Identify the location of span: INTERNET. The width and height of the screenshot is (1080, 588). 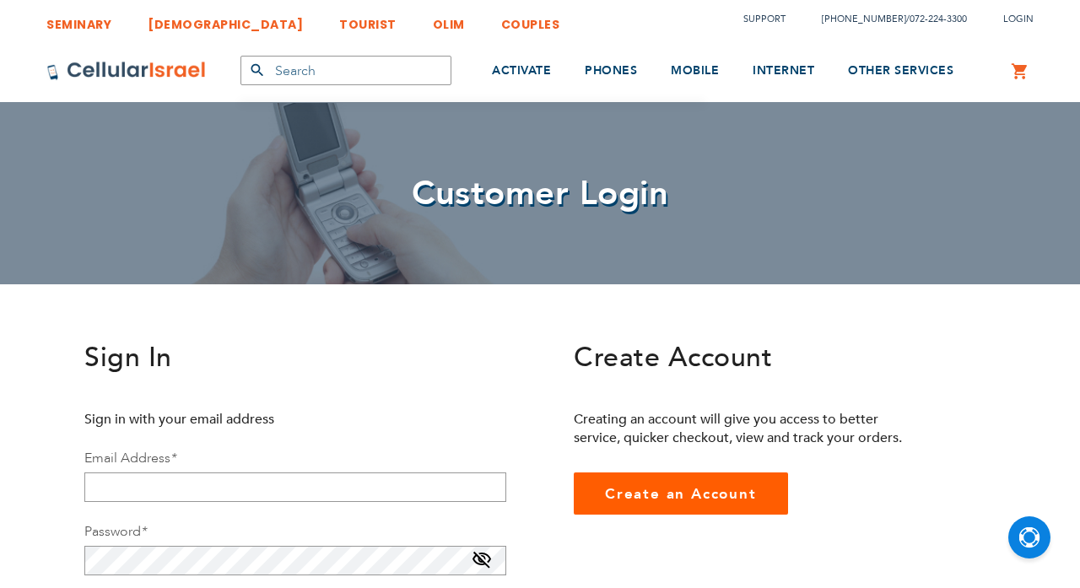
(783, 70).